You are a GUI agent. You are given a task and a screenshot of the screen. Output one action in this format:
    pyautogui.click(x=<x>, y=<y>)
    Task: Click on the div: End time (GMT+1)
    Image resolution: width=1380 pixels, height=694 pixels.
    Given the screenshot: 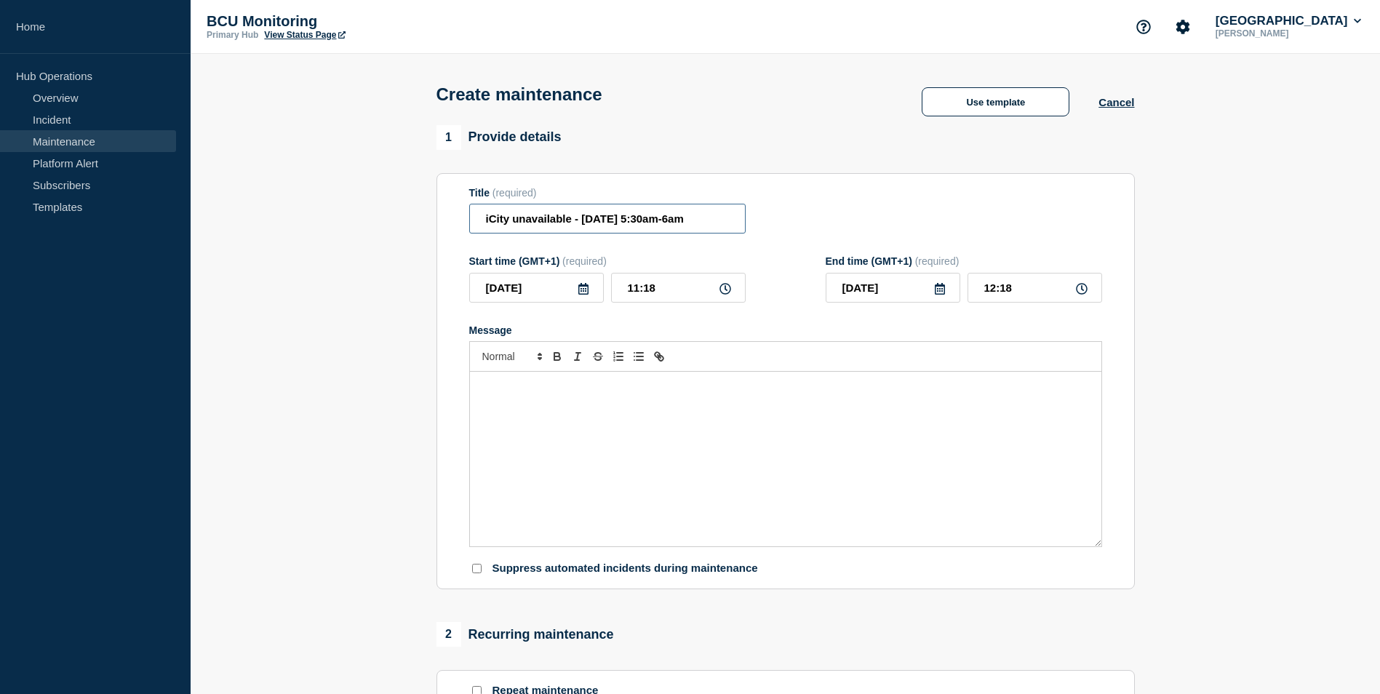 What is the action you would take?
    pyautogui.click(x=964, y=261)
    